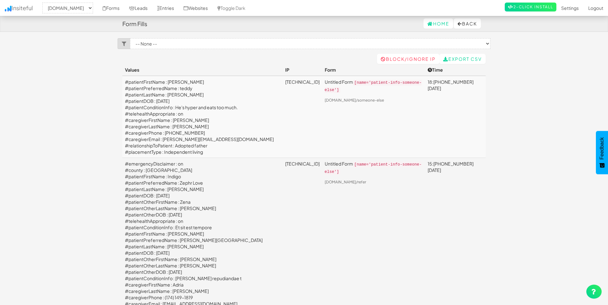 The image size is (608, 305). Describe the element at coordinates (530, 7) in the screenshot. I see `a: 2-Click Install` at that location.